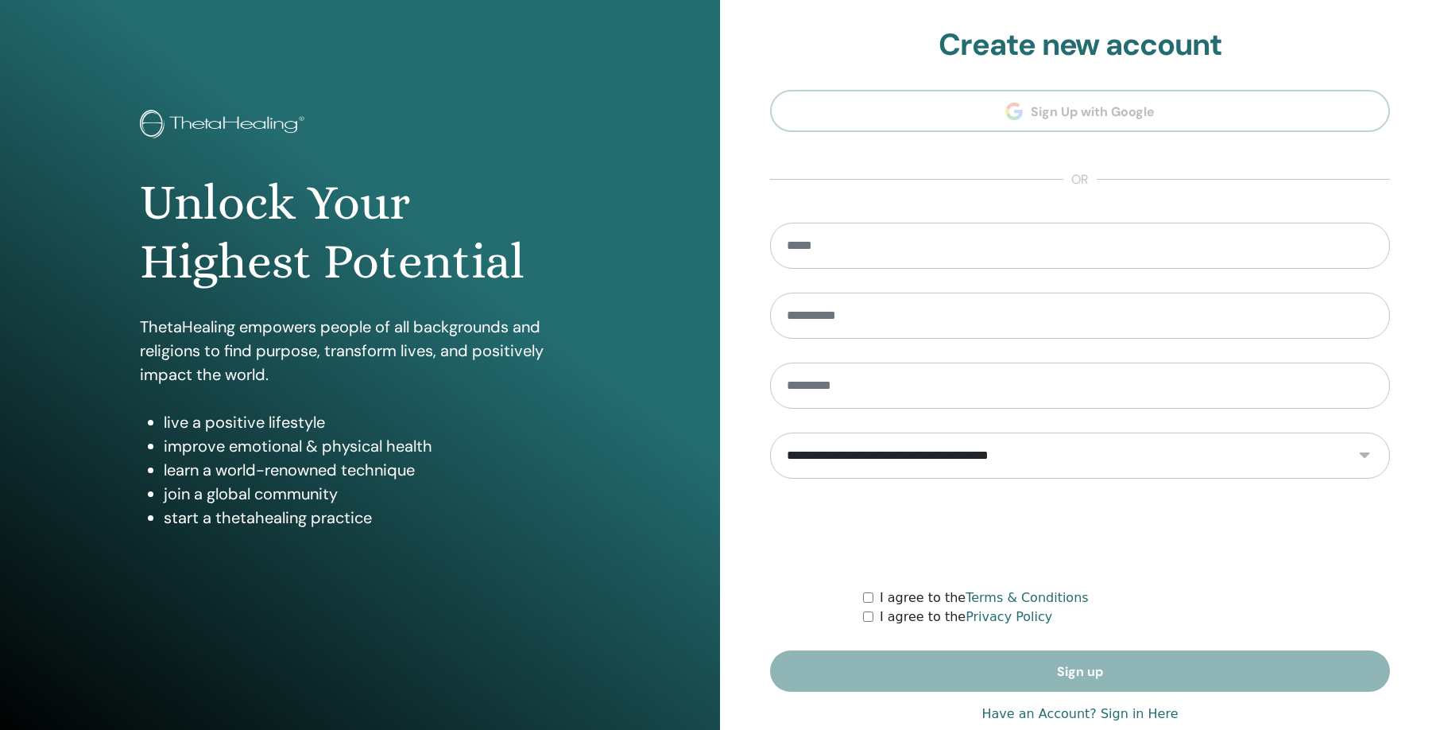  What do you see at coordinates (372, 422) in the screenshot?
I see `li: live a positive lifestyle` at bounding box center [372, 422].